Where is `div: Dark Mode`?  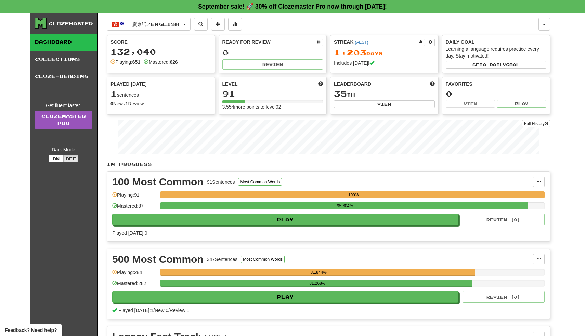 div: Dark Mode is located at coordinates (63, 150).